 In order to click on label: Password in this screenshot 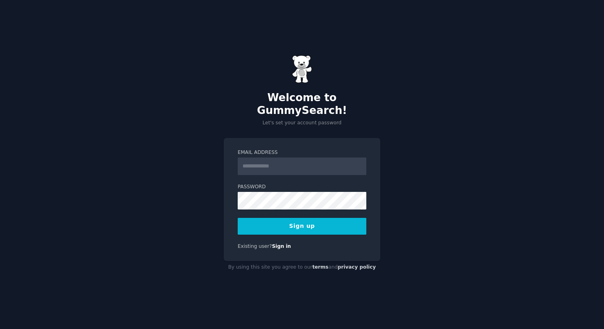, I will do `click(302, 187)`.